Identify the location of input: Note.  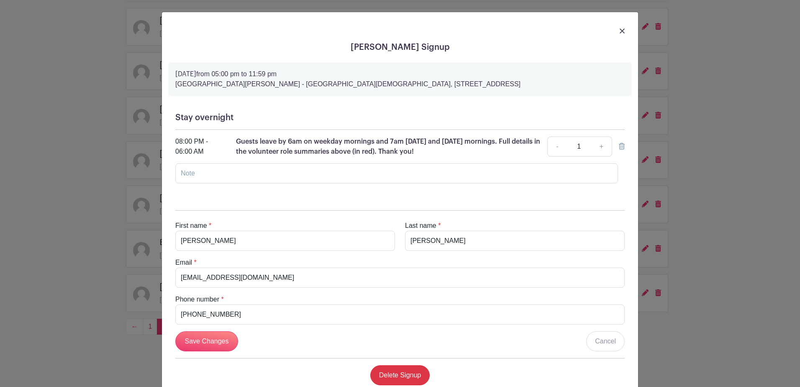
(397, 173).